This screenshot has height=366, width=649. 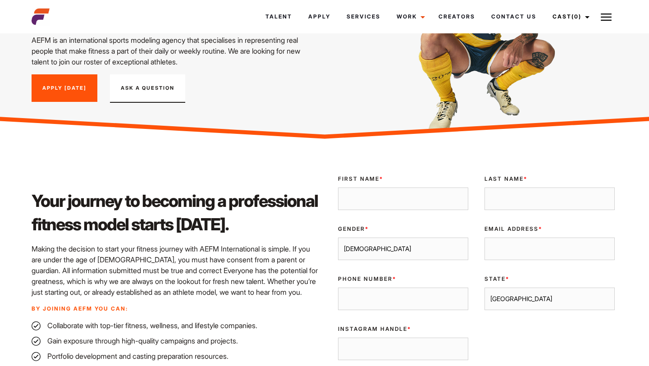 I want to click on a: Contact Us, so click(x=513, y=17).